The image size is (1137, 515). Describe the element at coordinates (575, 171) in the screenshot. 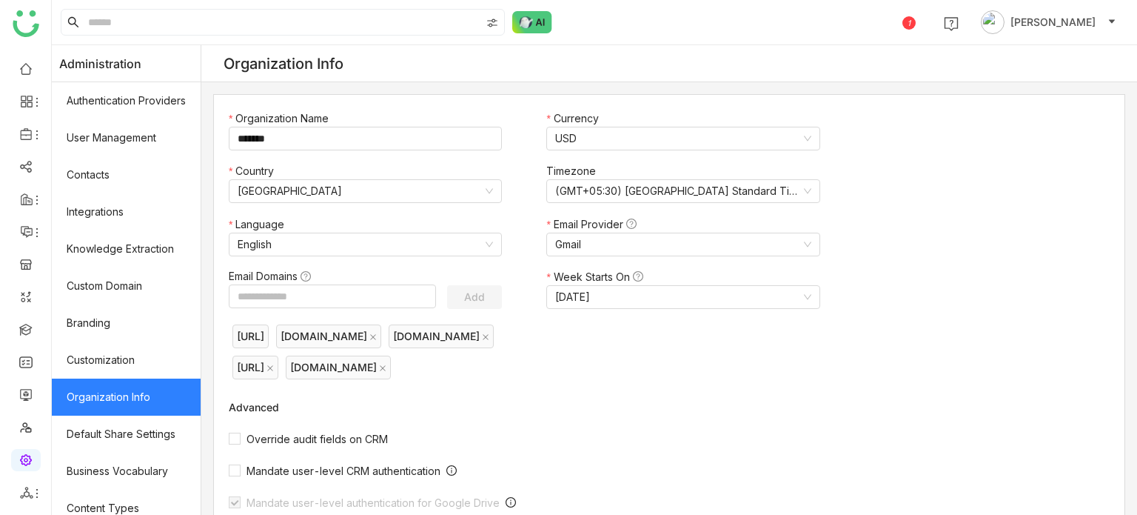

I see `label: Timezone` at that location.